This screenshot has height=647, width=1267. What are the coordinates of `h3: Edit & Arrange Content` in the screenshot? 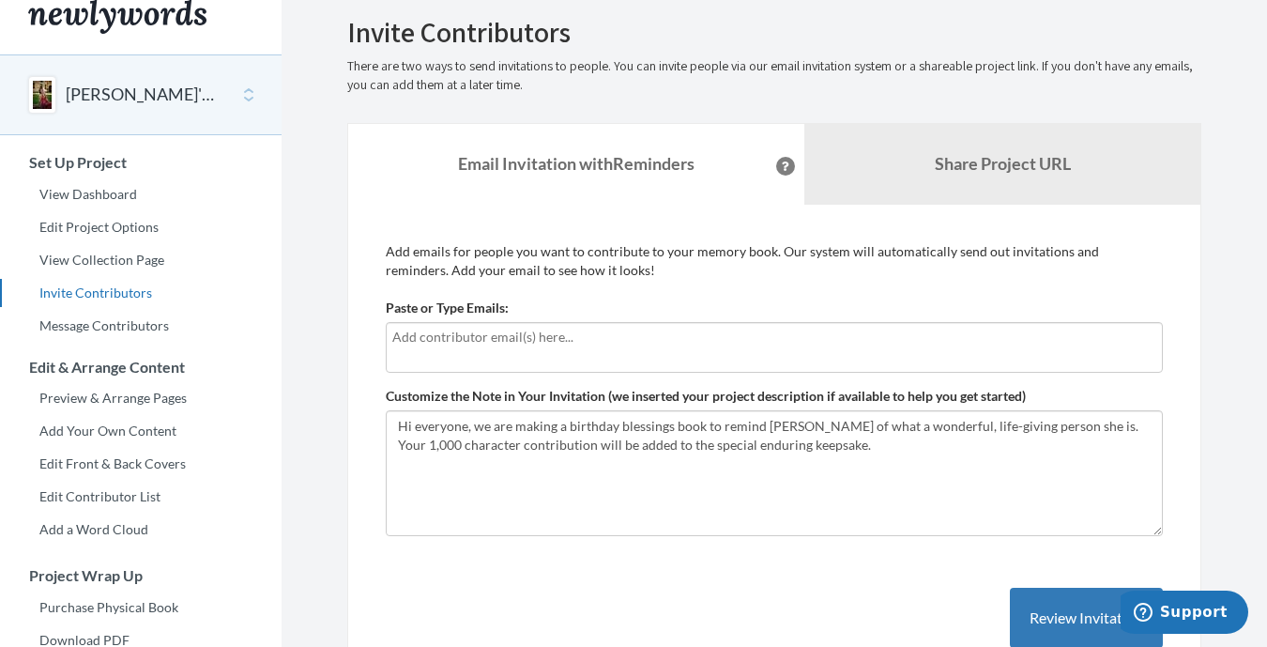 It's located at (141, 367).